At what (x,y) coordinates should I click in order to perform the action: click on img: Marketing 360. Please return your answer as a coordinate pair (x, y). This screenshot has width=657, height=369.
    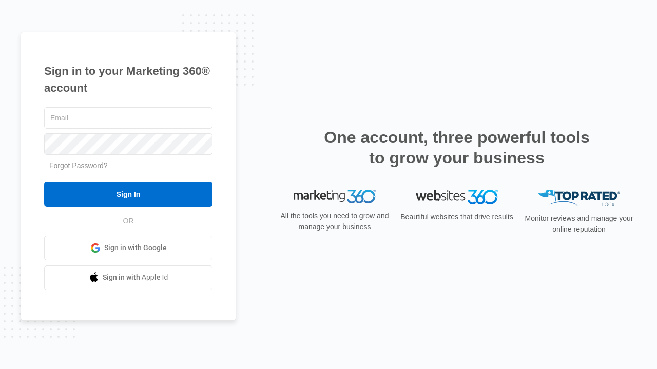
    Looking at the image, I should click on (335, 197).